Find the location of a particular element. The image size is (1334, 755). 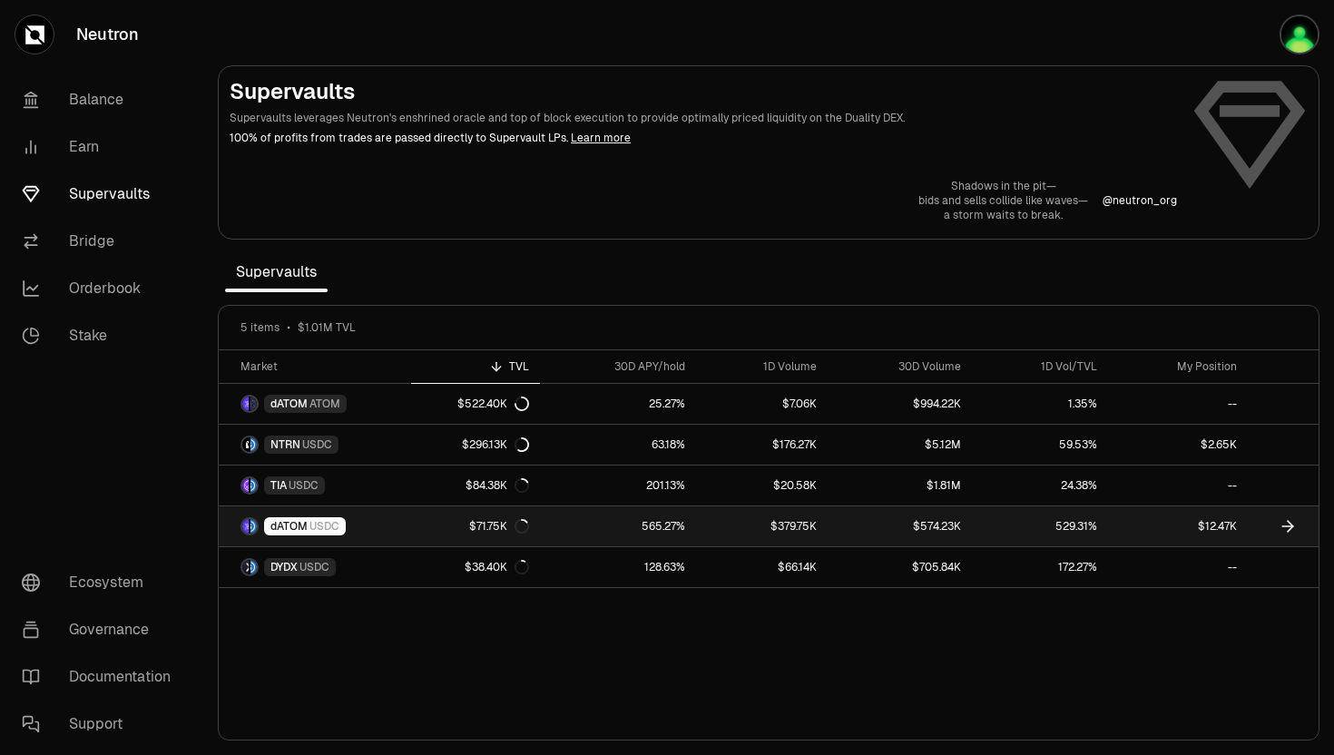

div: My Position is located at coordinates (1178, 367).